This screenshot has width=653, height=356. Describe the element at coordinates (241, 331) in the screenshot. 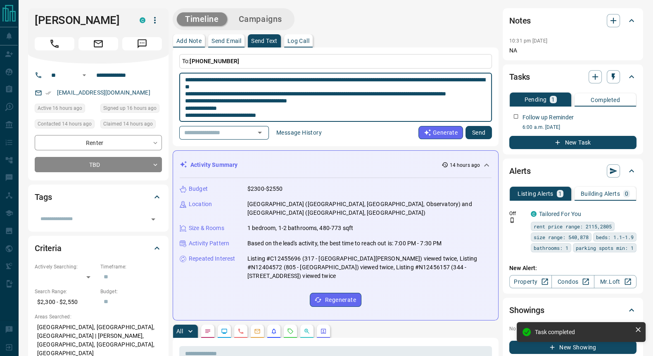

I see `svg: Calls` at that location.